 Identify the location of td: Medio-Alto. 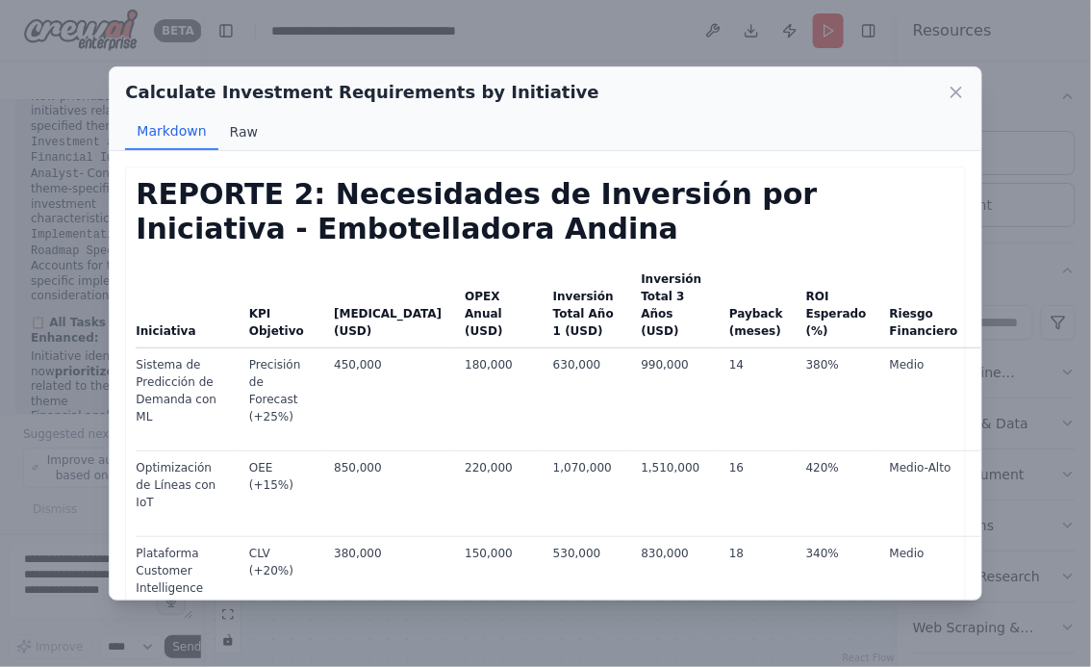
(923, 493).